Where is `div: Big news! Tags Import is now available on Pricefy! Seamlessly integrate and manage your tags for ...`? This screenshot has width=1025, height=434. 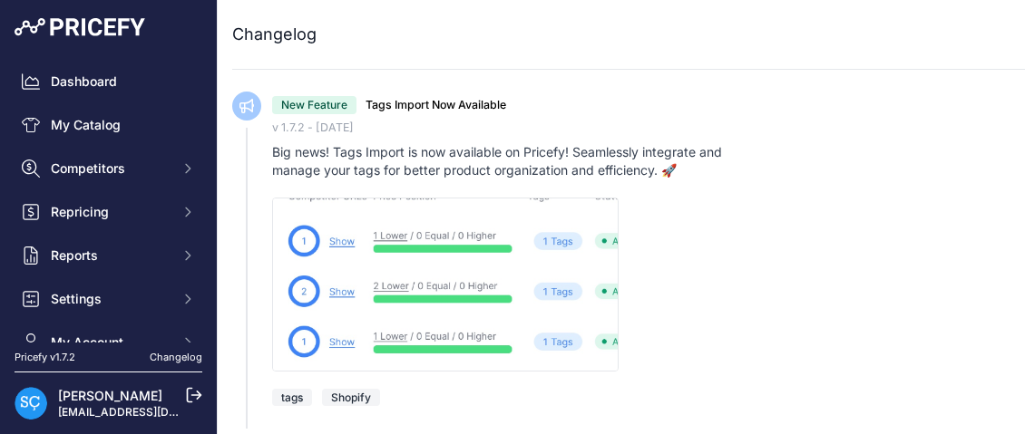 div: Big news! Tags Import is now available on Pricefy! Seamlessly integrate and manage your tags for ... is located at coordinates (504, 161).